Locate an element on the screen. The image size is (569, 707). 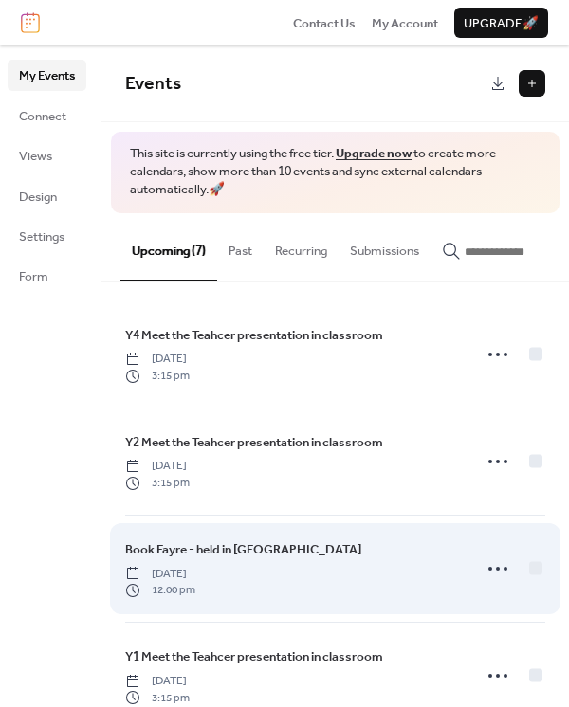
a: Views is located at coordinates (46, 155).